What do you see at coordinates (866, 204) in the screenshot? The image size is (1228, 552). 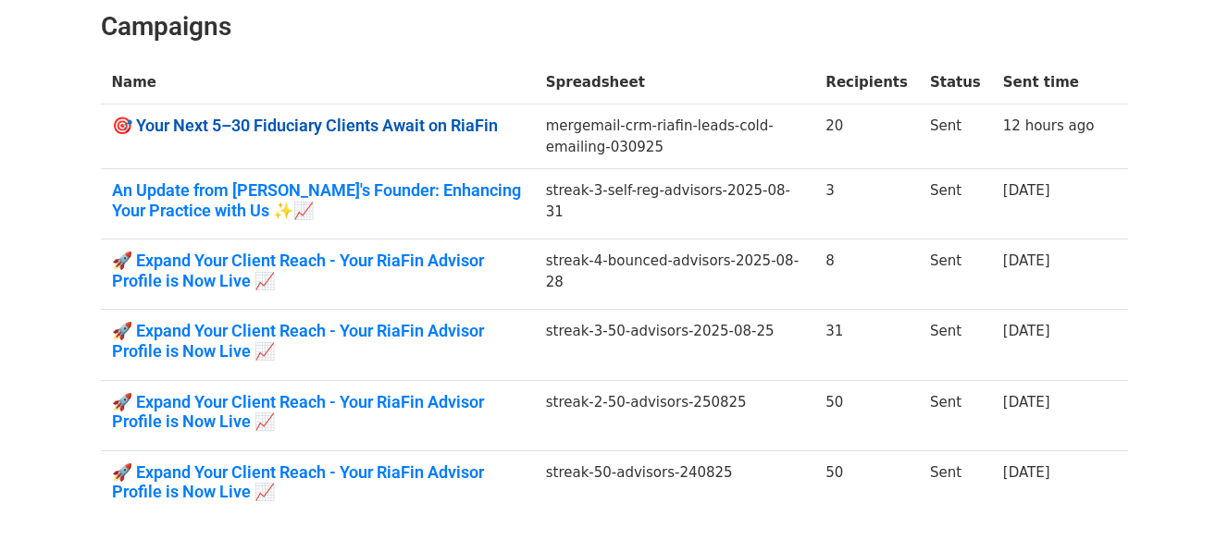 I see `td: 3` at bounding box center [866, 204].